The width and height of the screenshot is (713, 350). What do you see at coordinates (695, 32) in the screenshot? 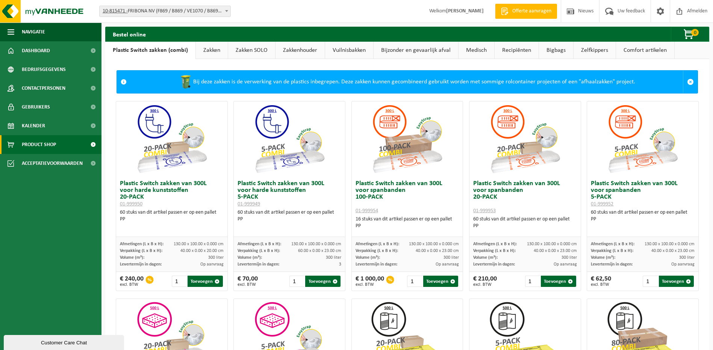
I see `span: 0` at bounding box center [695, 32].